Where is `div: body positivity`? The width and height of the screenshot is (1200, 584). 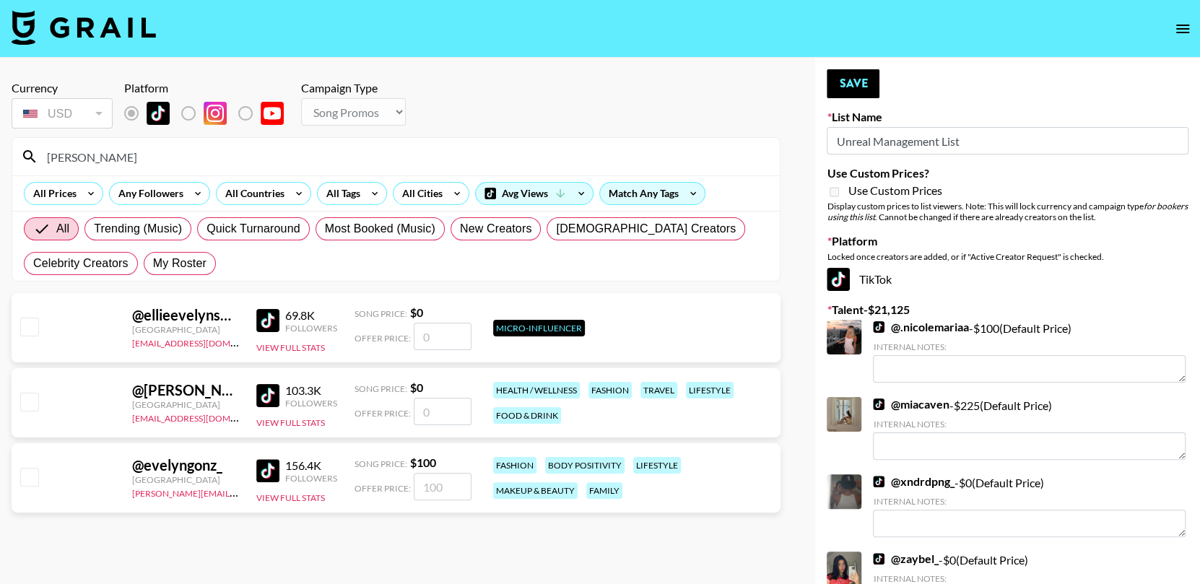
div: body positivity is located at coordinates (585, 465).